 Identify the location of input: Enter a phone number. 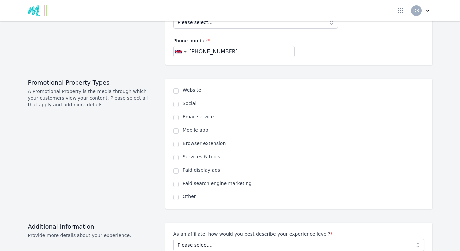
(240, 52).